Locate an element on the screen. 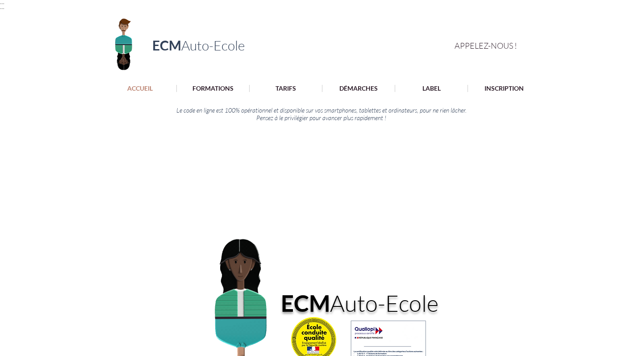 This screenshot has width=643, height=356. a: FORMATIONS is located at coordinates (212, 88).